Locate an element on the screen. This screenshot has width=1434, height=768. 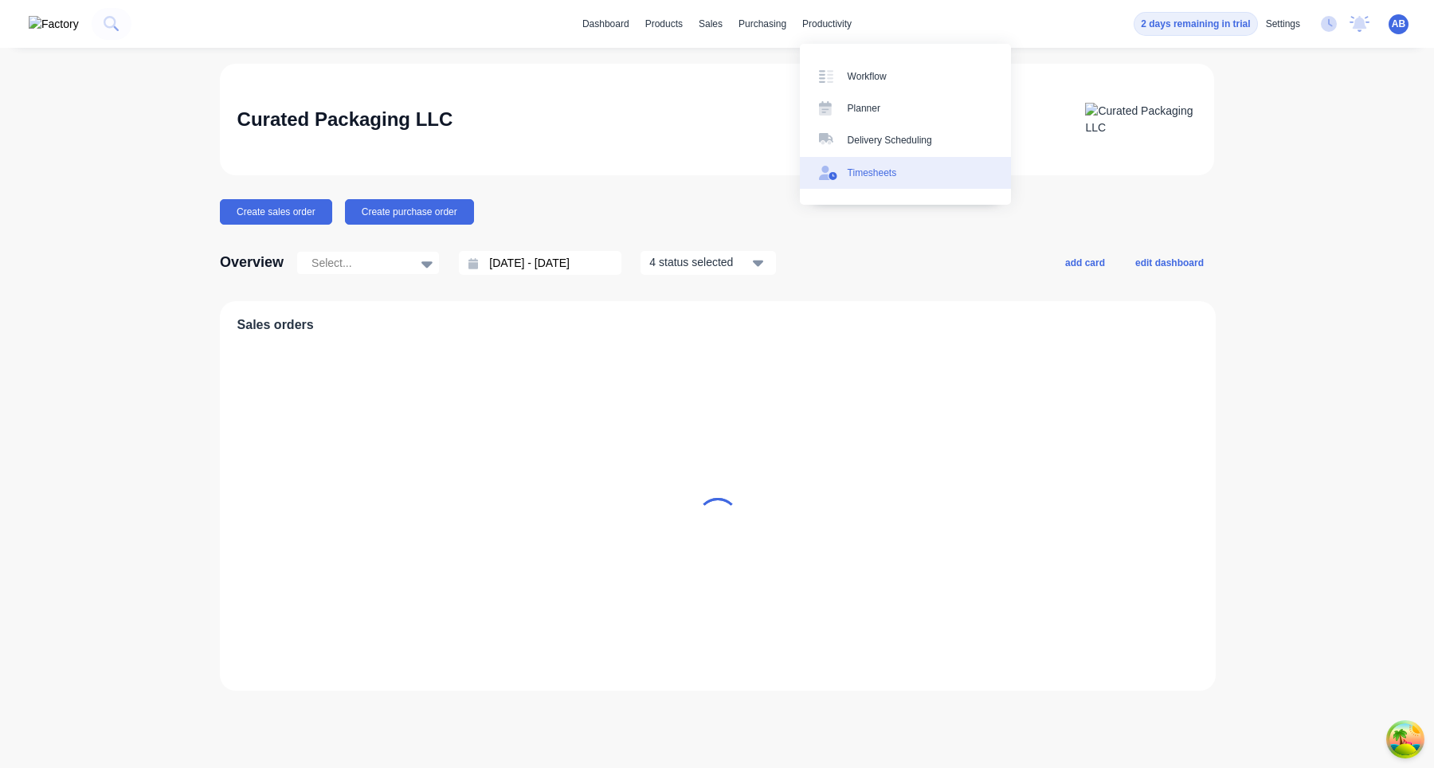
div: Overview is located at coordinates (252, 263).